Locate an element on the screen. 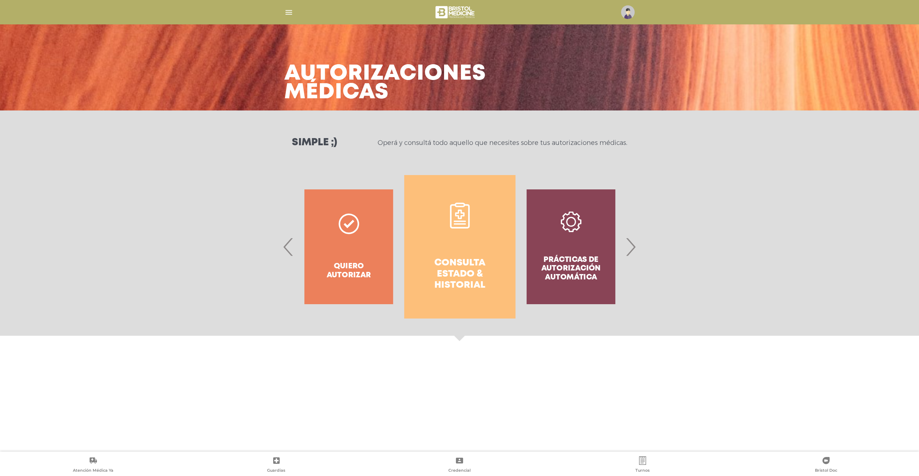 The image size is (919, 476). span: Turnos is located at coordinates (642, 471).